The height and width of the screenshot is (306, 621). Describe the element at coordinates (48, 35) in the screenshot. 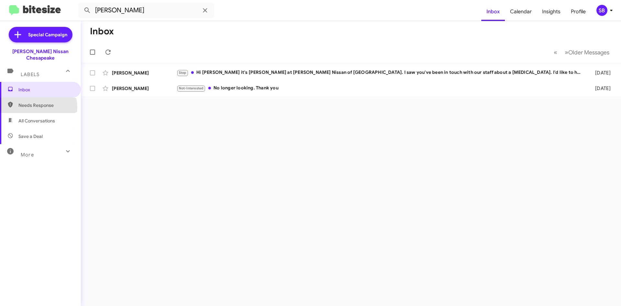

I see `span: Special Campaign` at that location.